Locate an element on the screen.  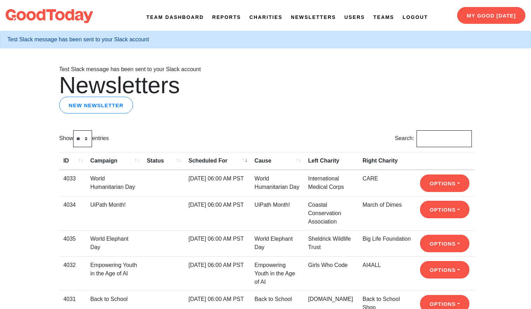
th: ID: activate to sort column ascending is located at coordinates (72, 161).